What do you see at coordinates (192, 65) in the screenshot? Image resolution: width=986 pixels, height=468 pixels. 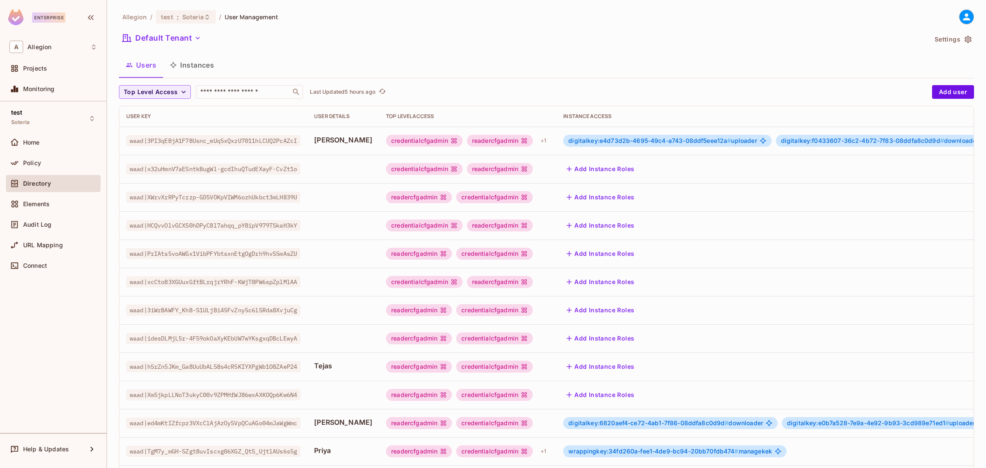 I see `button: Instances` at bounding box center [192, 65].